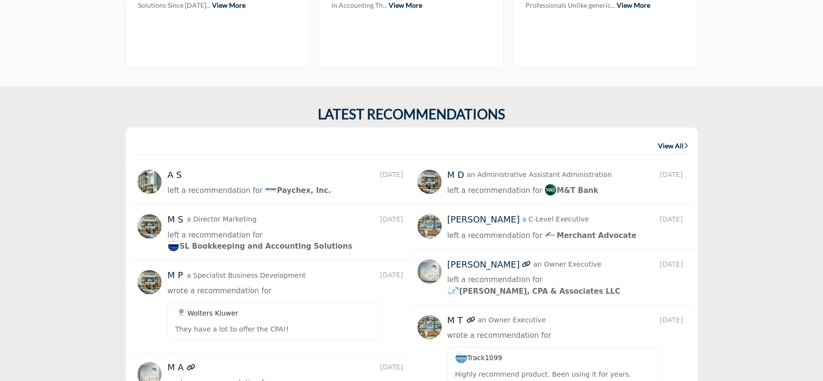 The height and width of the screenshot is (381, 823). I want to click on span: Track1099, so click(479, 361).